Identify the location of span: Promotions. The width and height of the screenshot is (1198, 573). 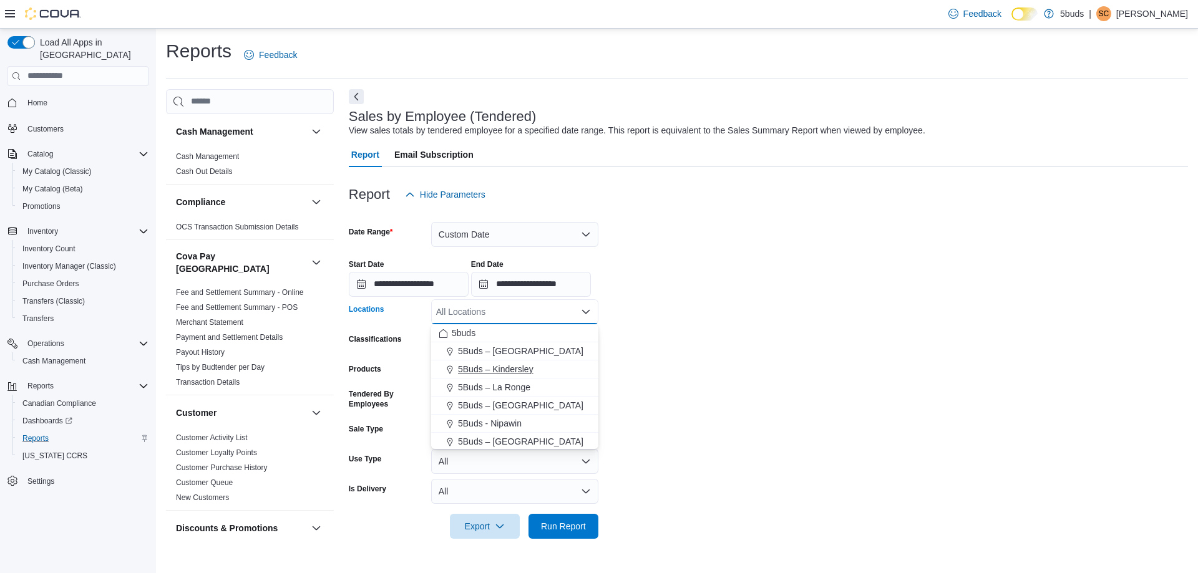
(83, 207).